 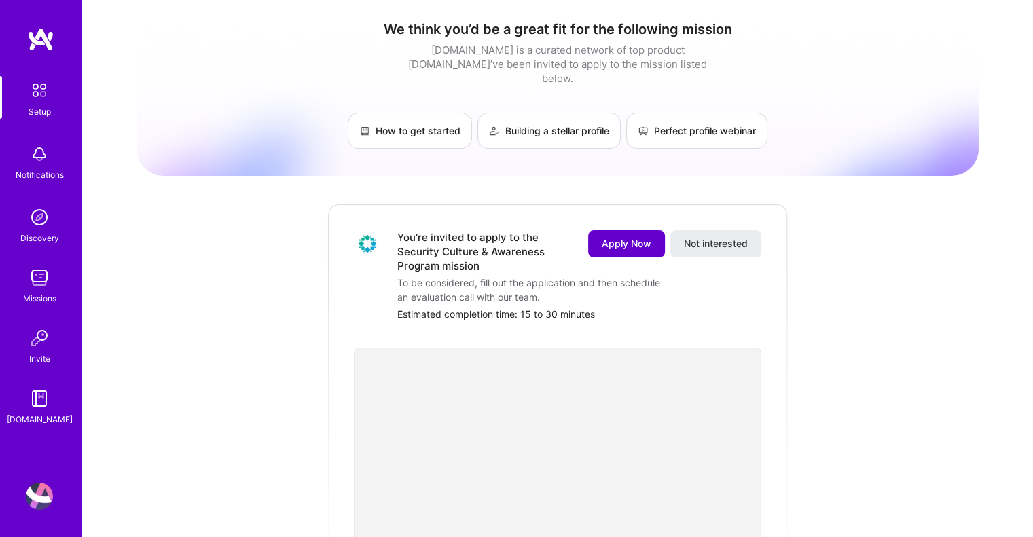 What do you see at coordinates (494, 131) in the screenshot?
I see `img: Building a stellar profile` at bounding box center [494, 131].